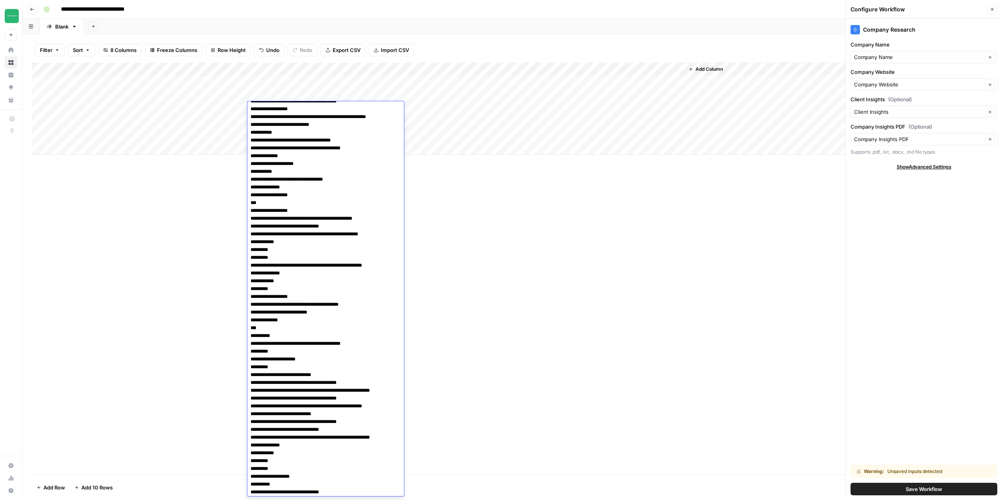 This screenshot has width=1002, height=500. I want to click on span: Add Column, so click(709, 69).